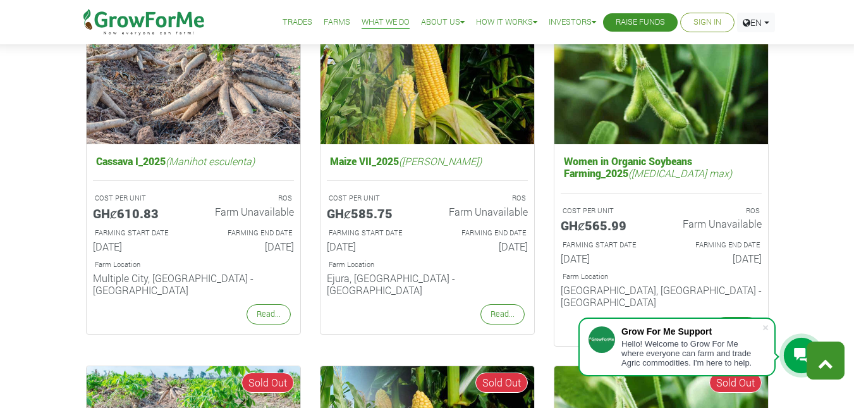 The height and width of the screenshot is (408, 854). I want to click on i: (Manihot esculenta), so click(210, 161).